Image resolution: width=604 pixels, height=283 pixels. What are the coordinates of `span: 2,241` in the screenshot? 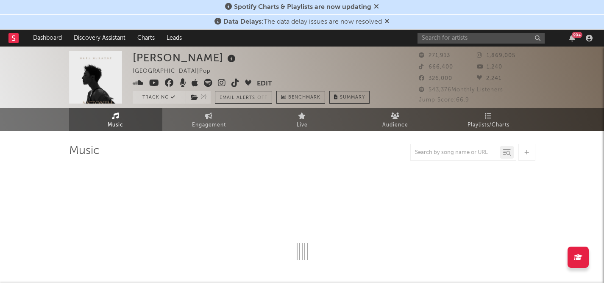 It's located at (489, 78).